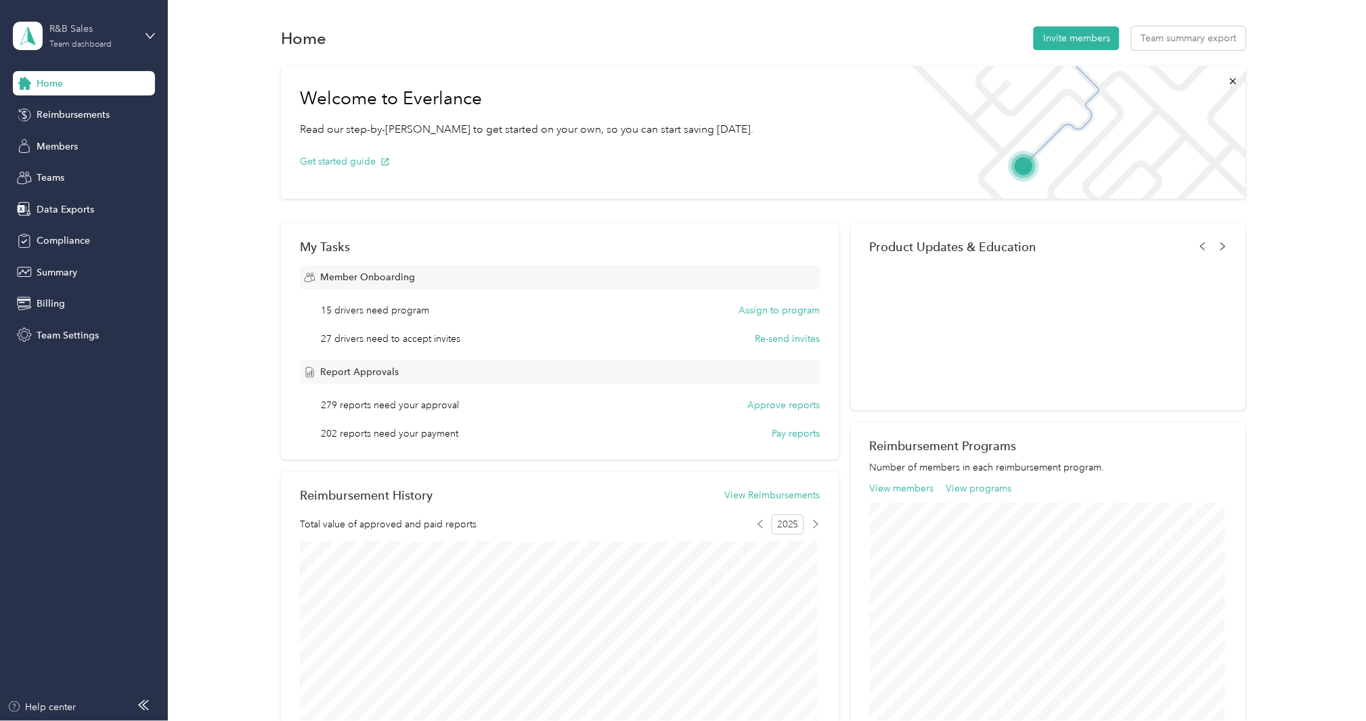 The width and height of the screenshot is (1366, 721). I want to click on div: R&B Sales, so click(92, 28).